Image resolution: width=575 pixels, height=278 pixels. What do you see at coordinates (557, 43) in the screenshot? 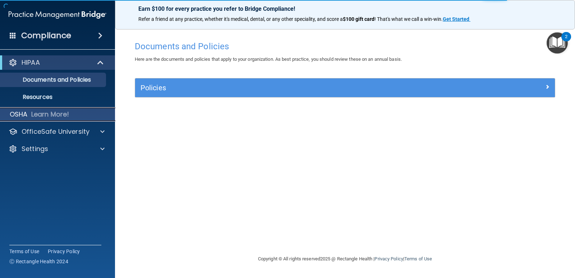
I see `button: Open Resource Center, 2 new notifications` at bounding box center [557, 43].